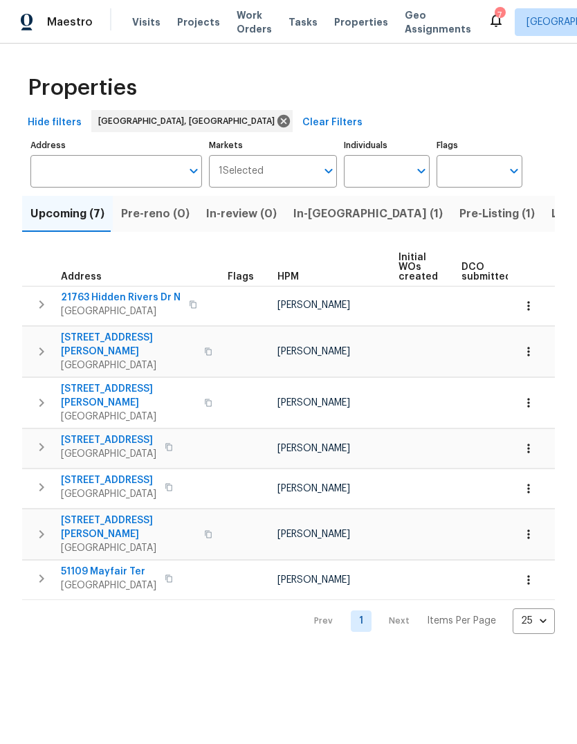 This screenshot has height=744, width=577. I want to click on button: Hide filters, so click(55, 122).